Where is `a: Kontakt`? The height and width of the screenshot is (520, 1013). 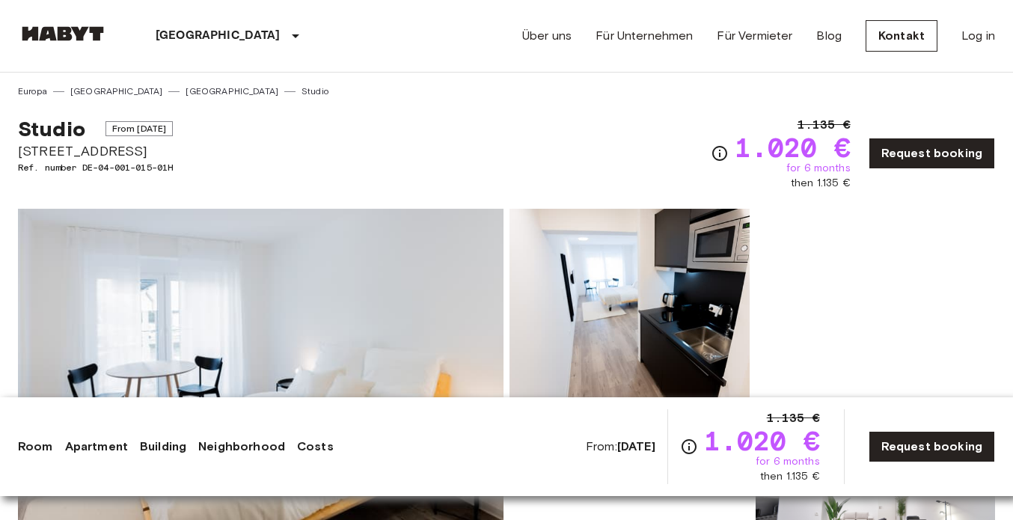 a: Kontakt is located at coordinates (901, 36).